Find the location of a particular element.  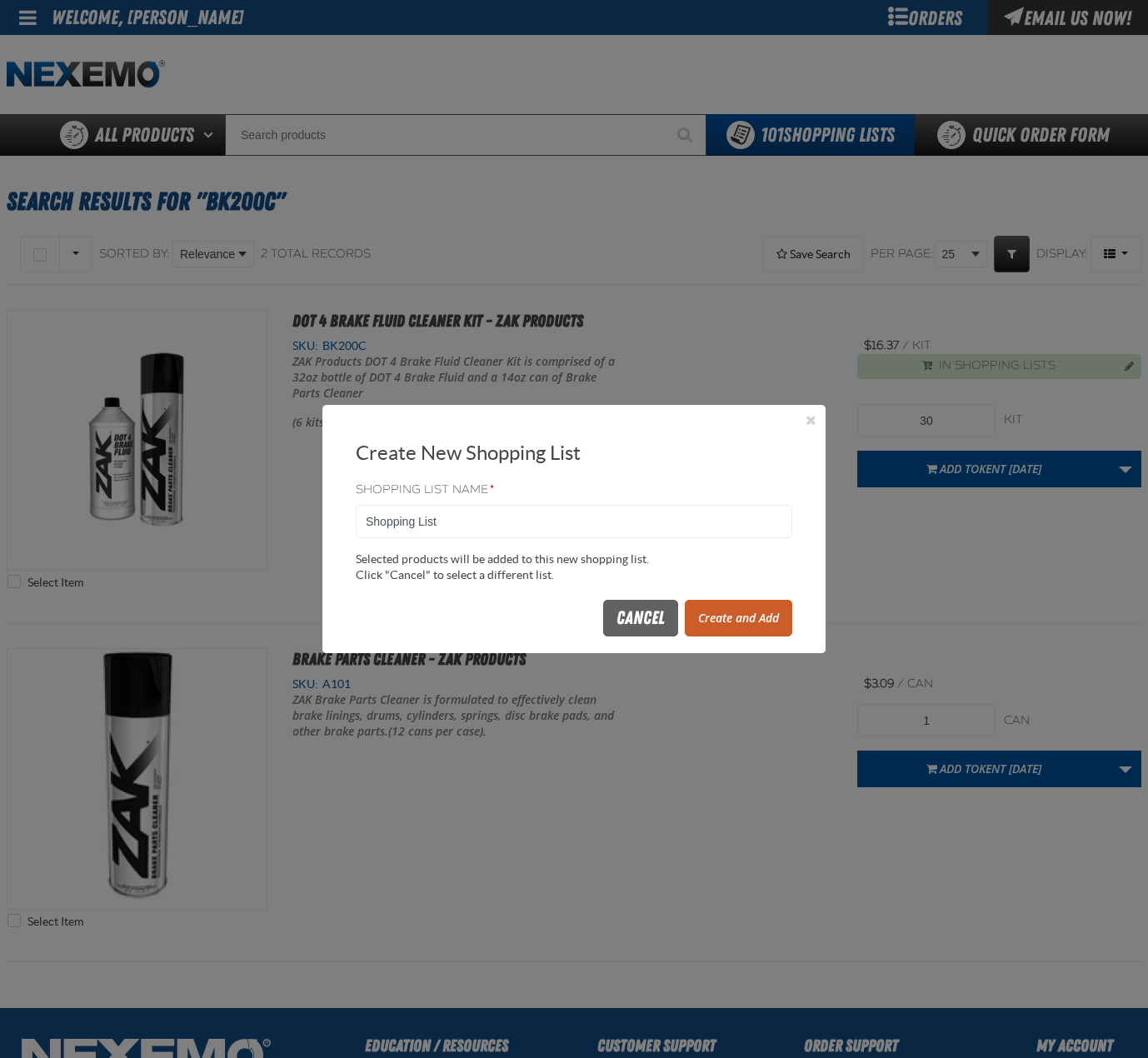

label: Shopping List Name is located at coordinates (574, 490).